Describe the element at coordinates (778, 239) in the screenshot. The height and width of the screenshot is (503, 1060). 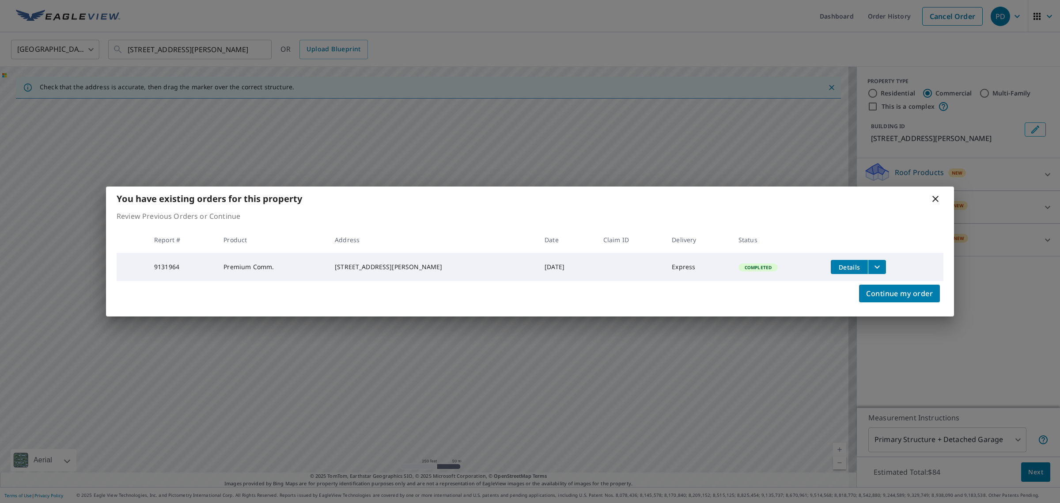
I see `th: Status` at that location.